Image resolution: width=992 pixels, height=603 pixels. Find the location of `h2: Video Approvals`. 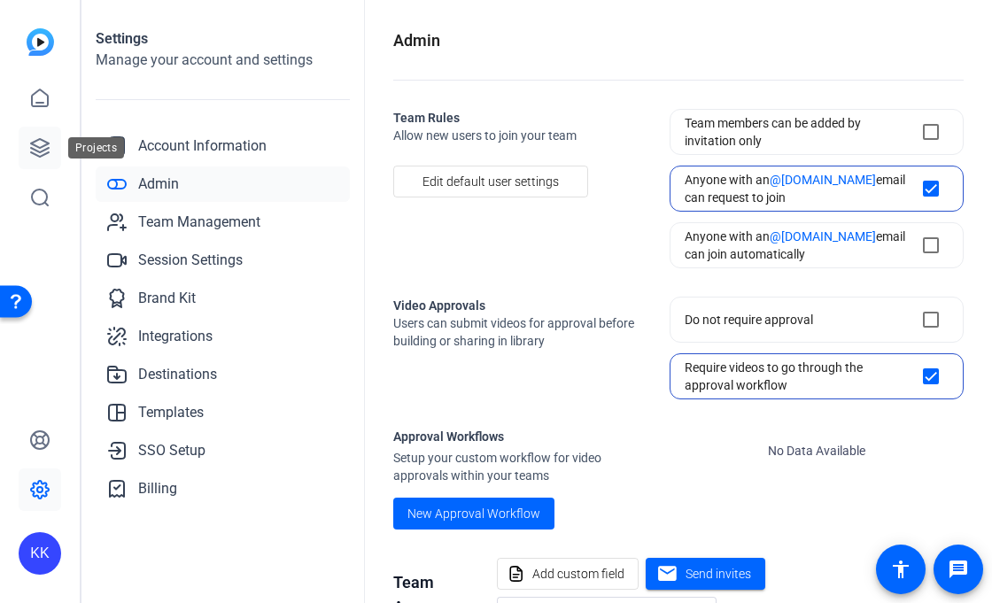

h2: Video Approvals is located at coordinates (517, 306).